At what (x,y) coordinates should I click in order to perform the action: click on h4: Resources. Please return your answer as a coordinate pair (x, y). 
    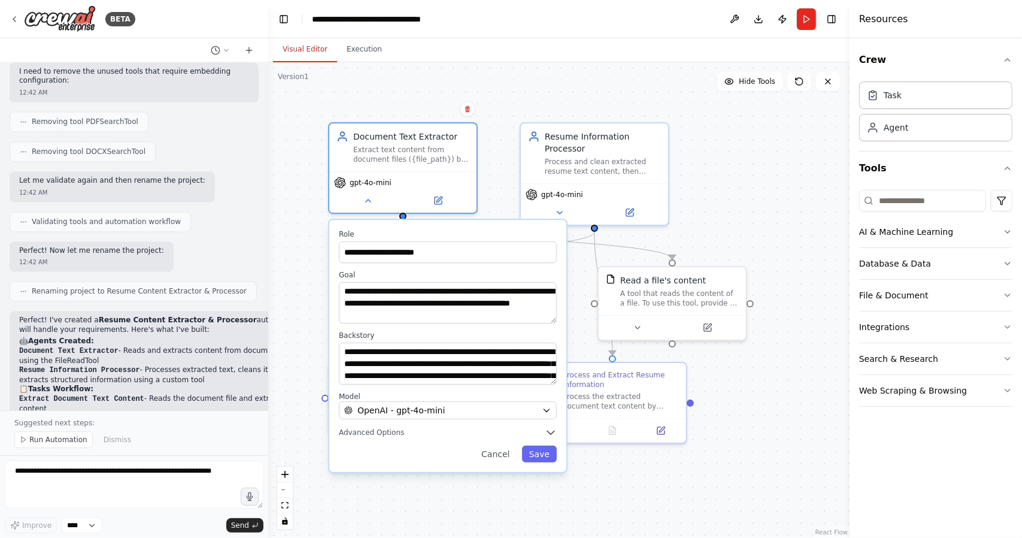
    Looking at the image, I should click on (884, 19).